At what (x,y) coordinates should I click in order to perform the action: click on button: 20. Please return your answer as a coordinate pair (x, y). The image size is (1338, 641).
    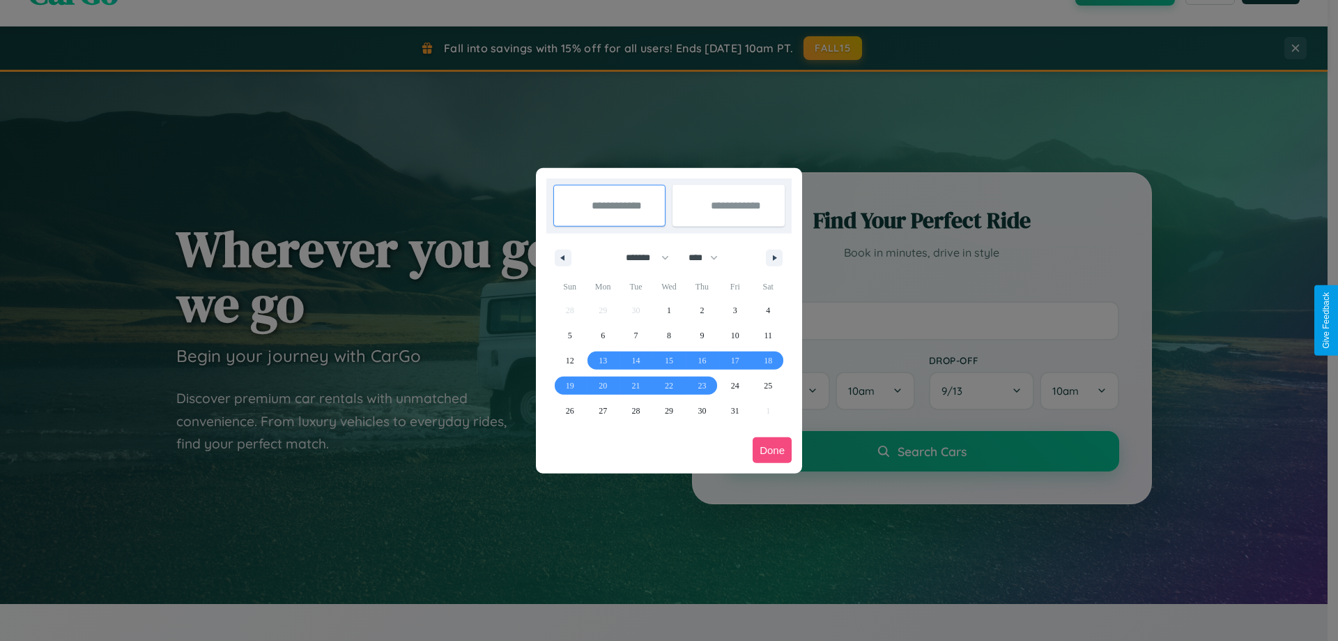
    Looking at the image, I should click on (602, 385).